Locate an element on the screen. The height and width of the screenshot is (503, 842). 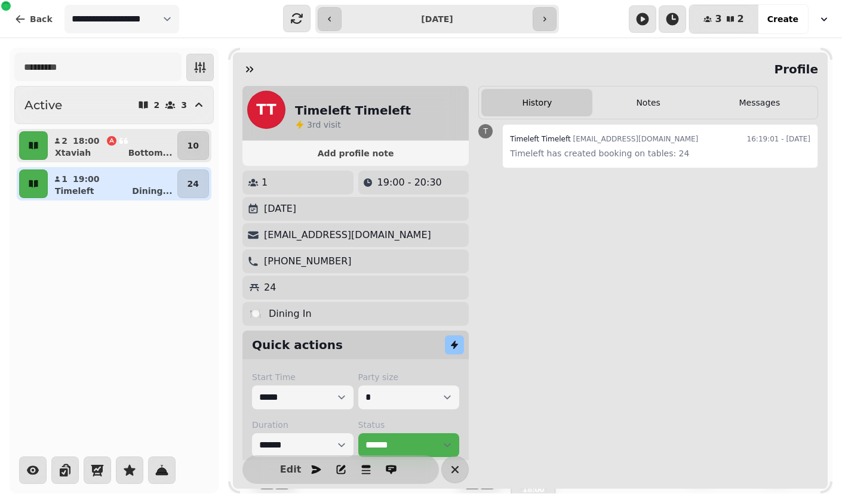
label: Status is located at coordinates (409, 425).